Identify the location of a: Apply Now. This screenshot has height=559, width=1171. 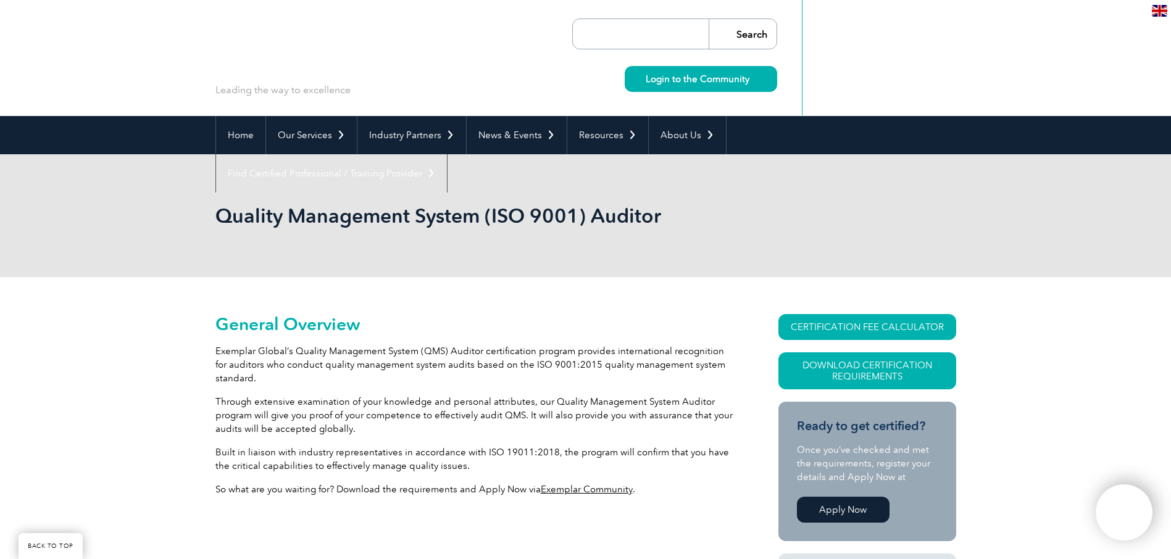
(843, 510).